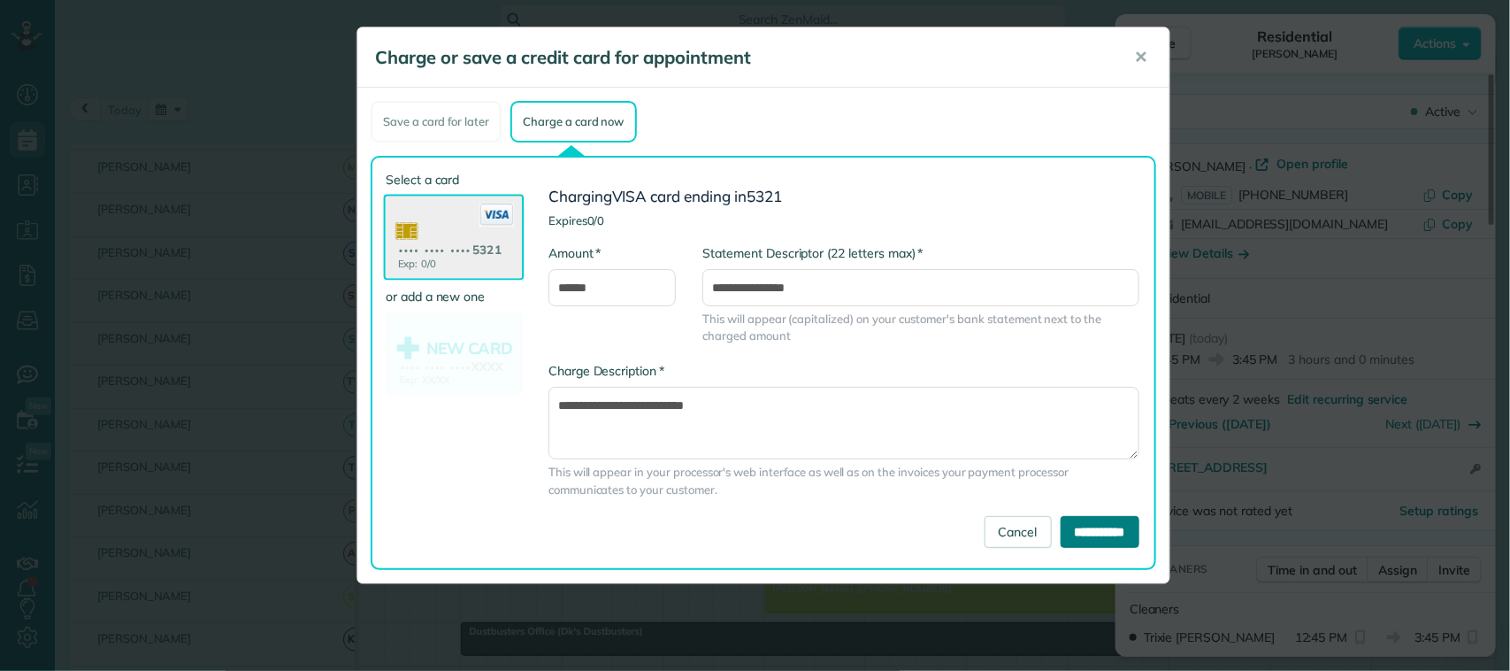  What do you see at coordinates (606, 371) in the screenshot?
I see `label: Charge Description` at bounding box center [606, 371].